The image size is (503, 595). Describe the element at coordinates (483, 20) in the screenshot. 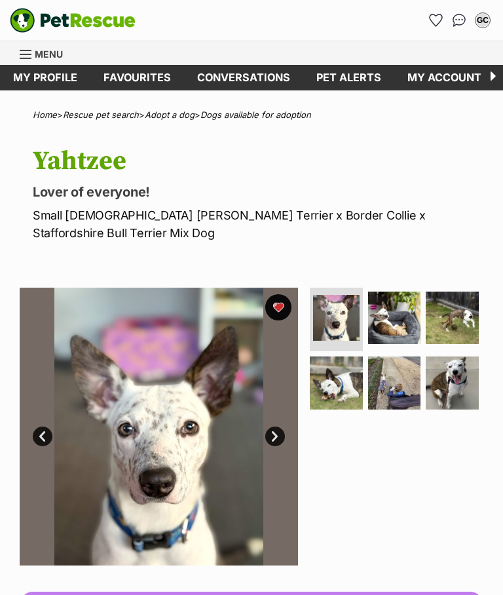

I see `div: GC` at that location.